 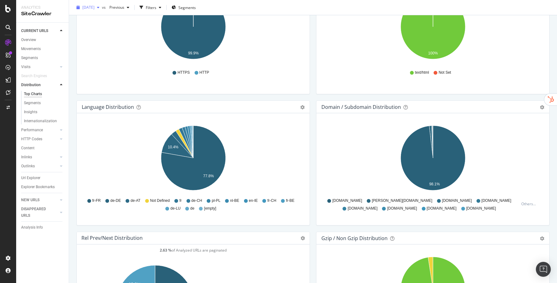 What do you see at coordinates (180, 201) in the screenshot?
I see `span: fr` at bounding box center [180, 201].